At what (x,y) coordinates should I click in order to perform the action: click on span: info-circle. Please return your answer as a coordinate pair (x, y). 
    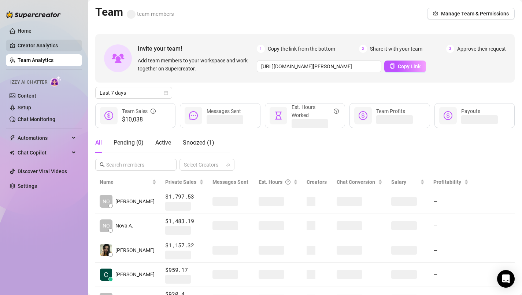
    Looking at the image, I should click on (153, 111).